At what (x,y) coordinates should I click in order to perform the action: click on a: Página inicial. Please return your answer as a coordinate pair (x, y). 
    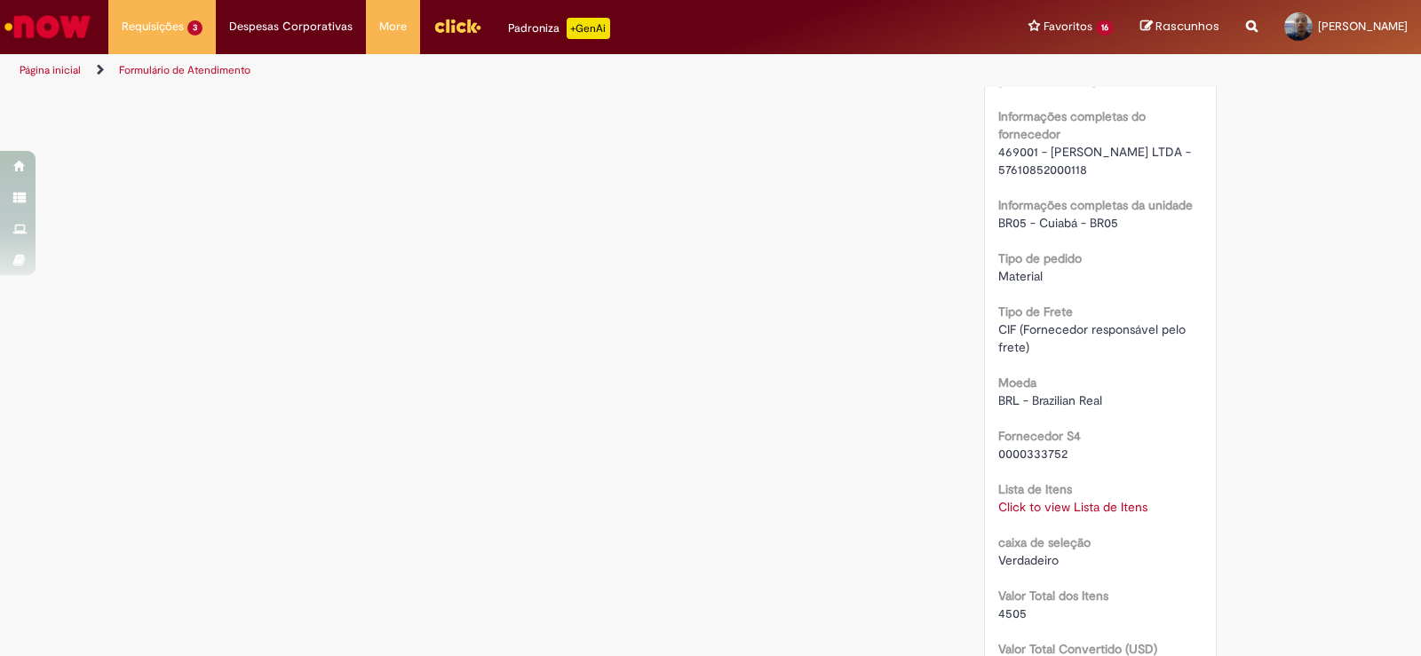
    Looking at the image, I should click on (50, 70).